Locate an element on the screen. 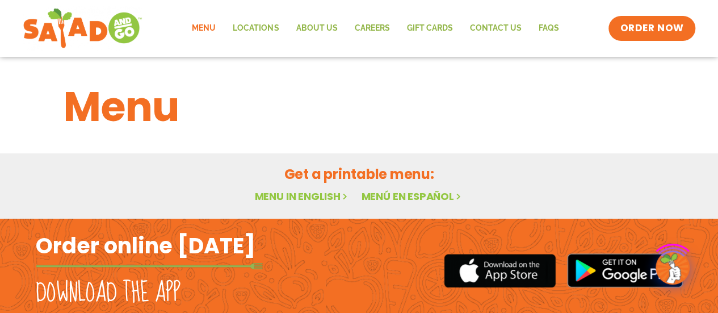 The image size is (718, 313). h1: Menu is located at coordinates (359, 107).